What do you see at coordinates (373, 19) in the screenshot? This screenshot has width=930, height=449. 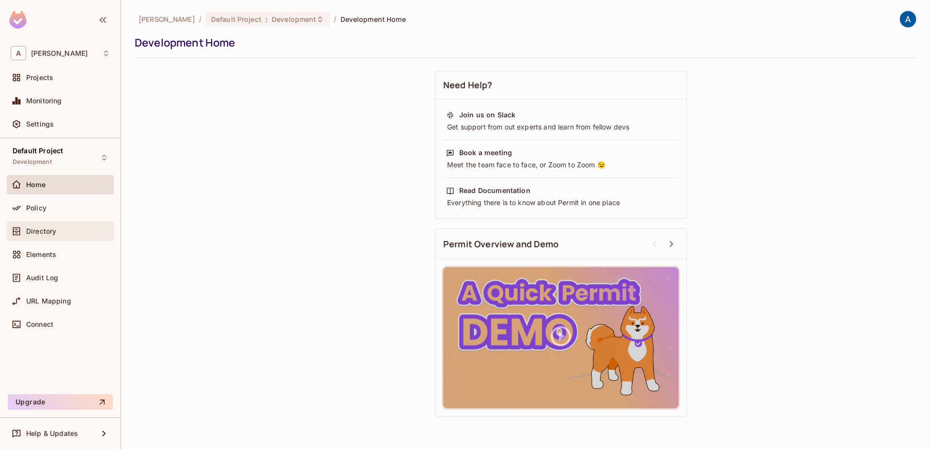 I see `span: Development Home` at bounding box center [373, 19].